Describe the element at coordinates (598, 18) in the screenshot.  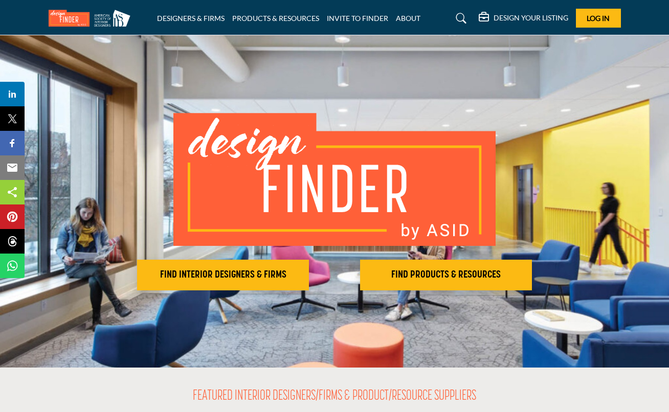
I see `span: Log In` at that location.